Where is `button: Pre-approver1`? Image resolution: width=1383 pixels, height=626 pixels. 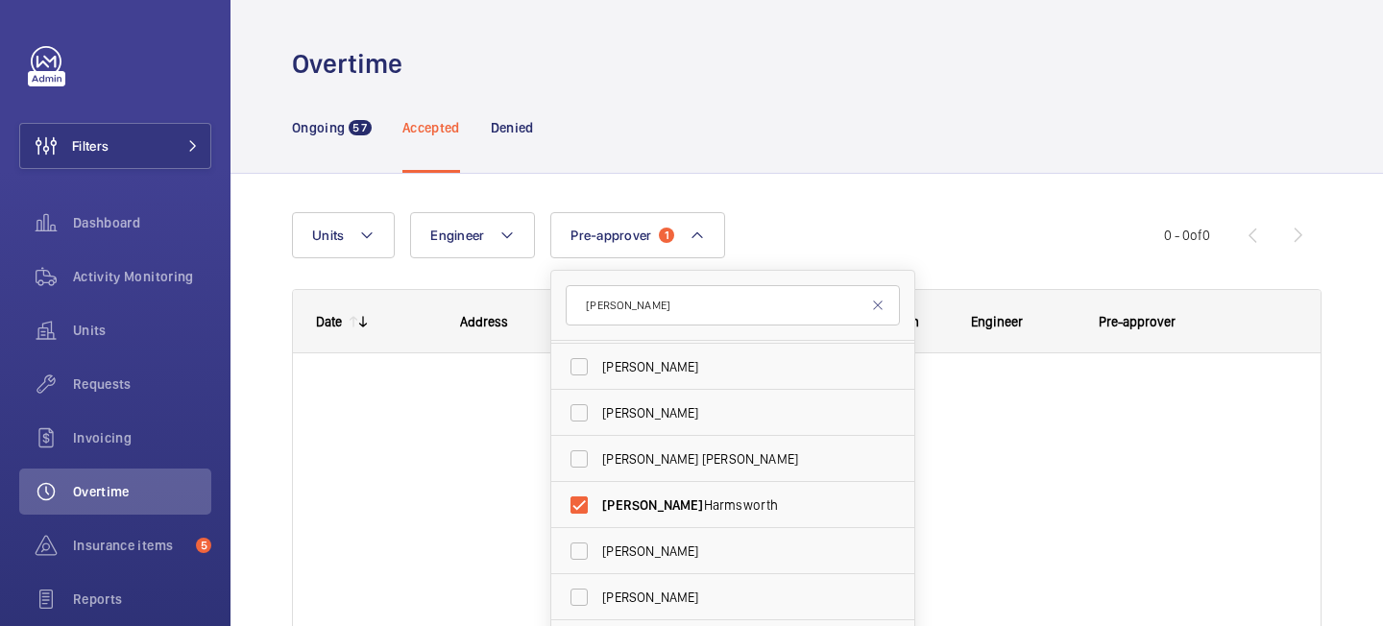 button: Pre-approver1 is located at coordinates (638, 235).